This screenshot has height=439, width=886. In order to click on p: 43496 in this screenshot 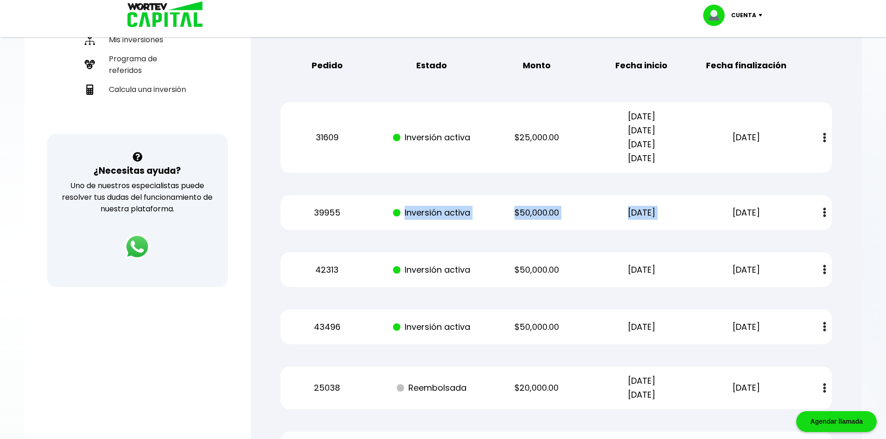, I will do `click(327, 327)`.